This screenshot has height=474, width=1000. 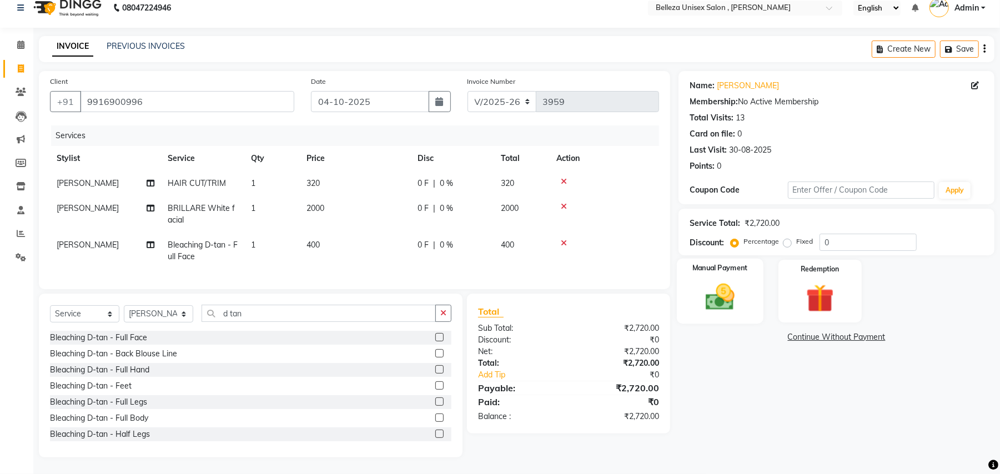 What do you see at coordinates (750, 150) in the screenshot?
I see `div: 30-08-2025` at bounding box center [750, 150].